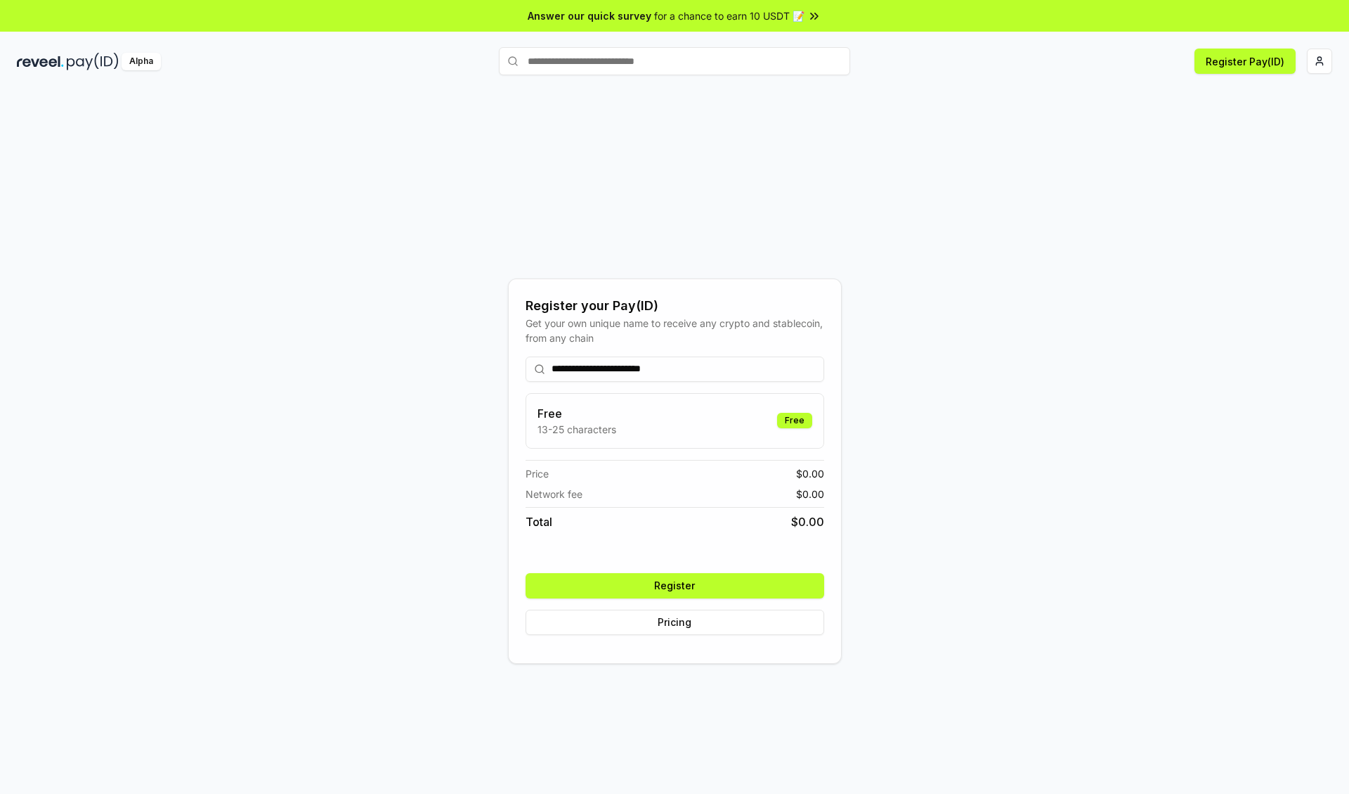 The width and height of the screenshot is (1349, 794). I want to click on span: Network fee, so click(554, 493).